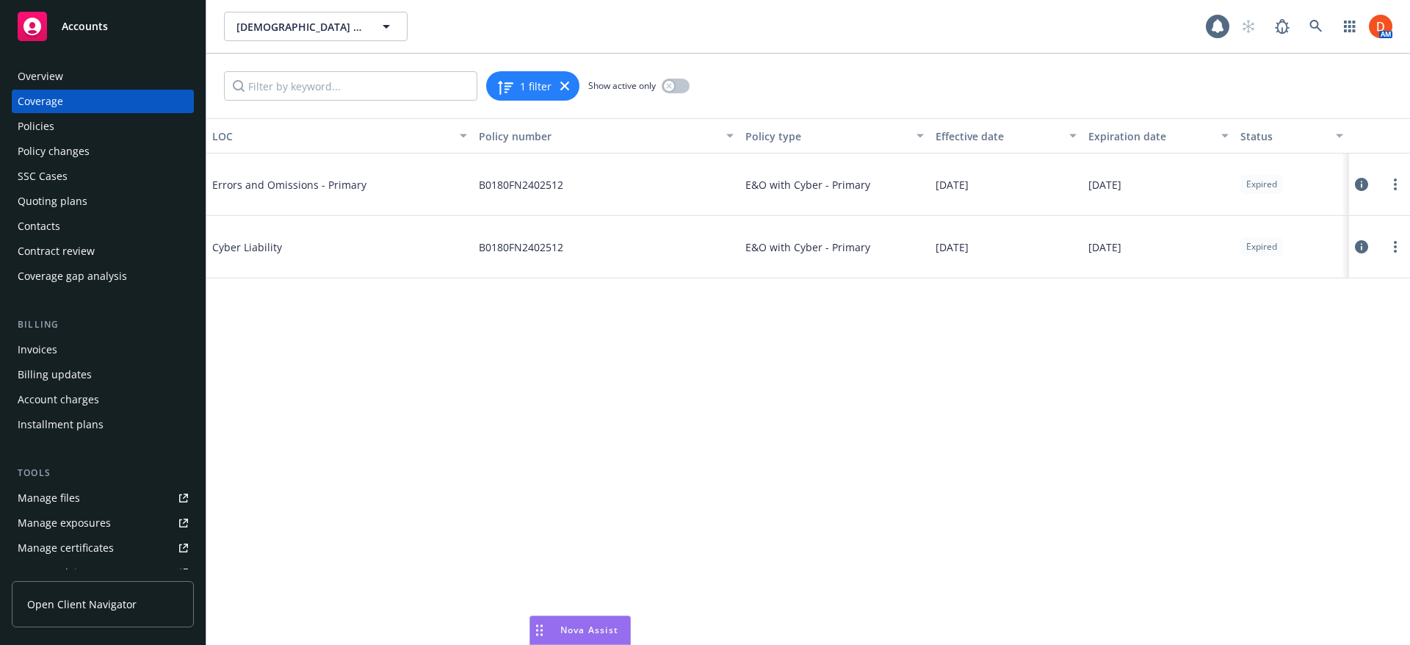 Image resolution: width=1410 pixels, height=645 pixels. What do you see at coordinates (103, 573) in the screenshot?
I see `a: Manage claims` at bounding box center [103, 573].